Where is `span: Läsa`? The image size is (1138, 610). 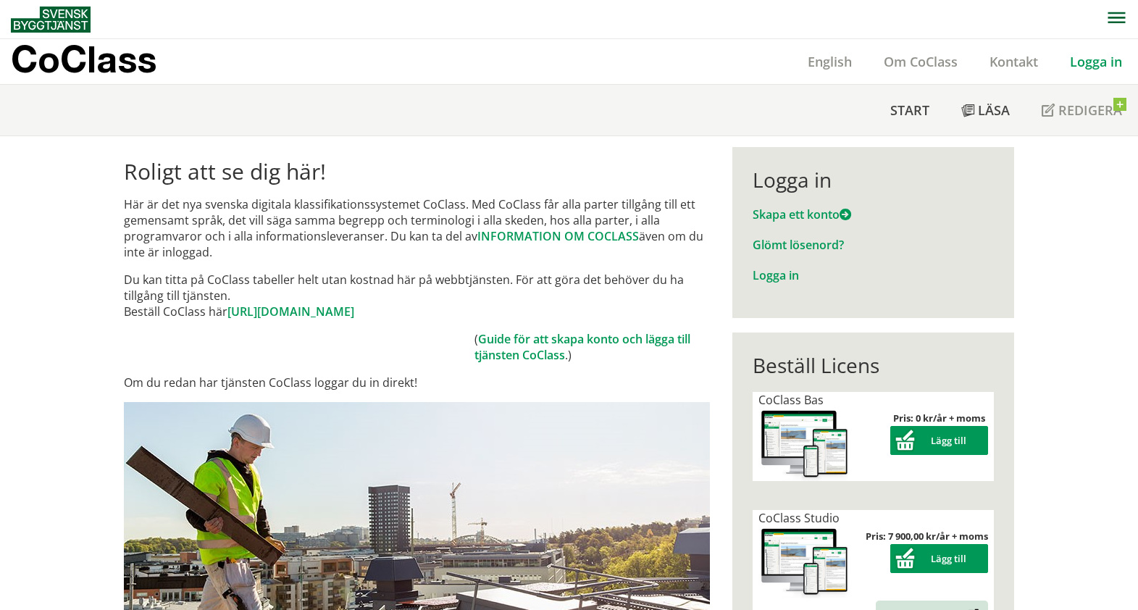 span: Läsa is located at coordinates (993, 110).